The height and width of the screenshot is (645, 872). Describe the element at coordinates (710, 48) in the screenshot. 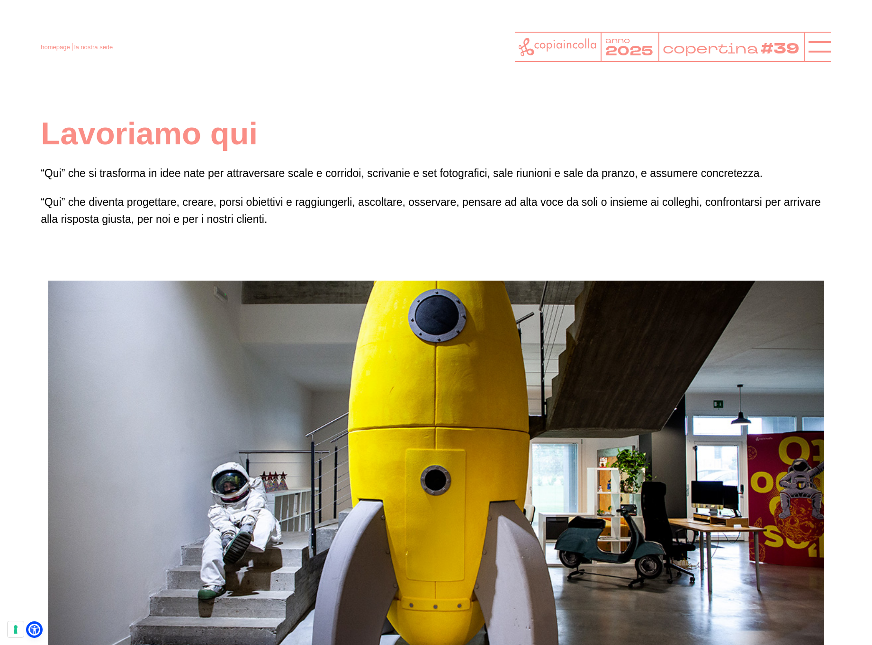

I see `tspan: copertina` at that location.